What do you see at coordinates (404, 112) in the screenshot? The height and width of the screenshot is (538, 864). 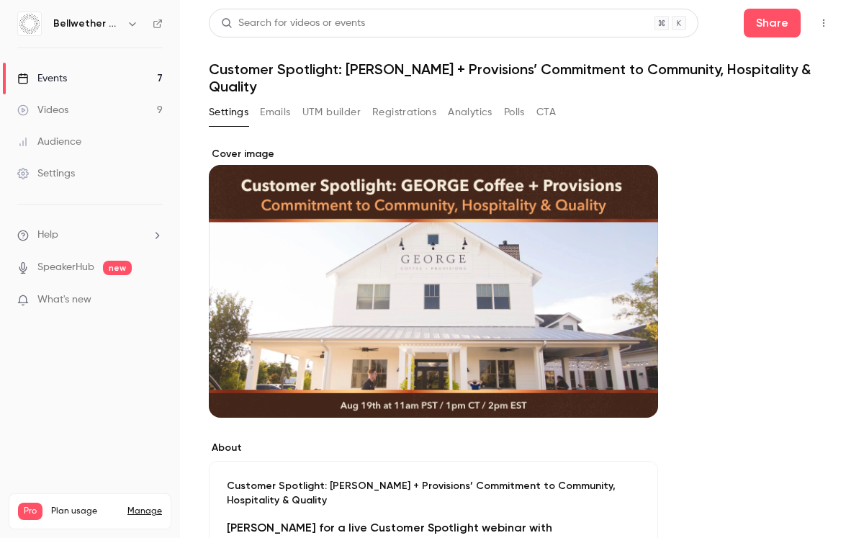 I see `button: Registrations` at bounding box center [404, 112].